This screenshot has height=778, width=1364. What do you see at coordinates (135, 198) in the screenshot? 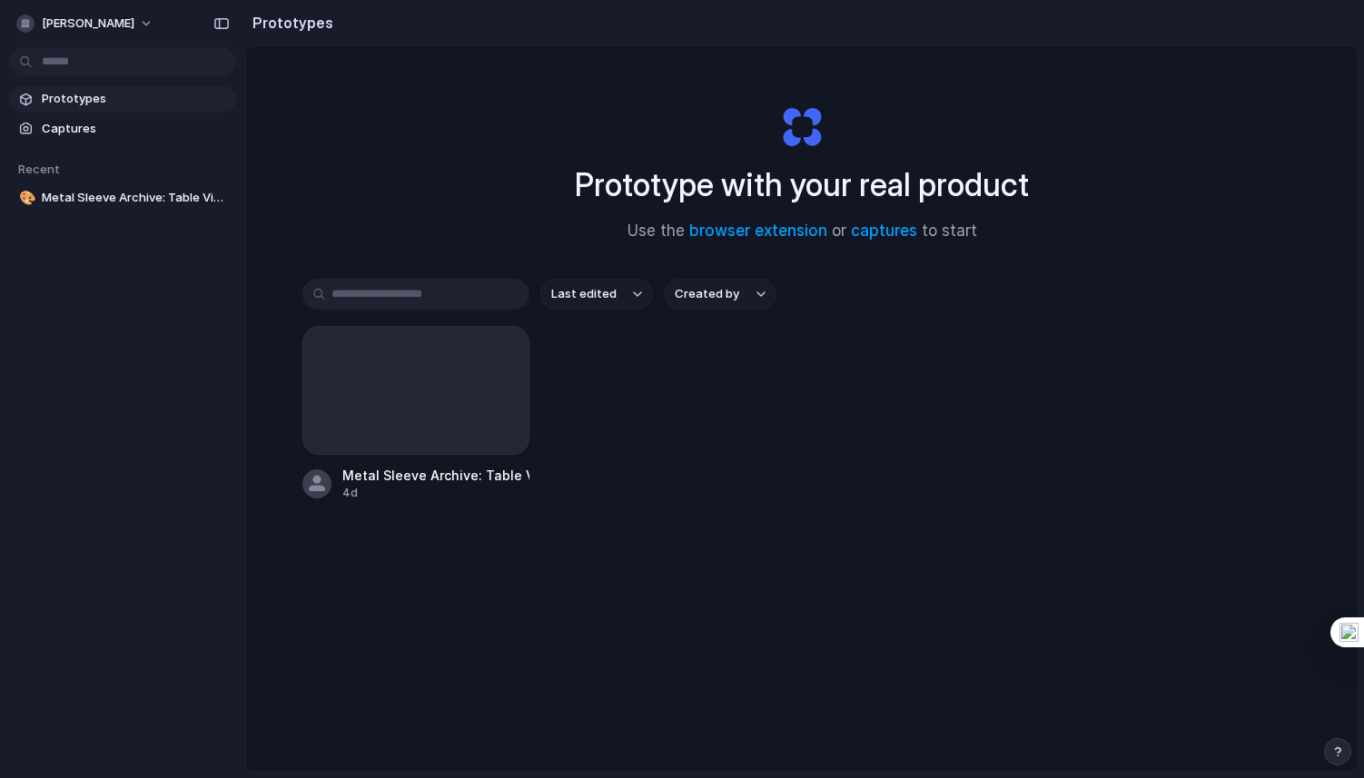
I see `span: Metal Sleeve Archive: Table View Enhancement` at bounding box center [135, 198].